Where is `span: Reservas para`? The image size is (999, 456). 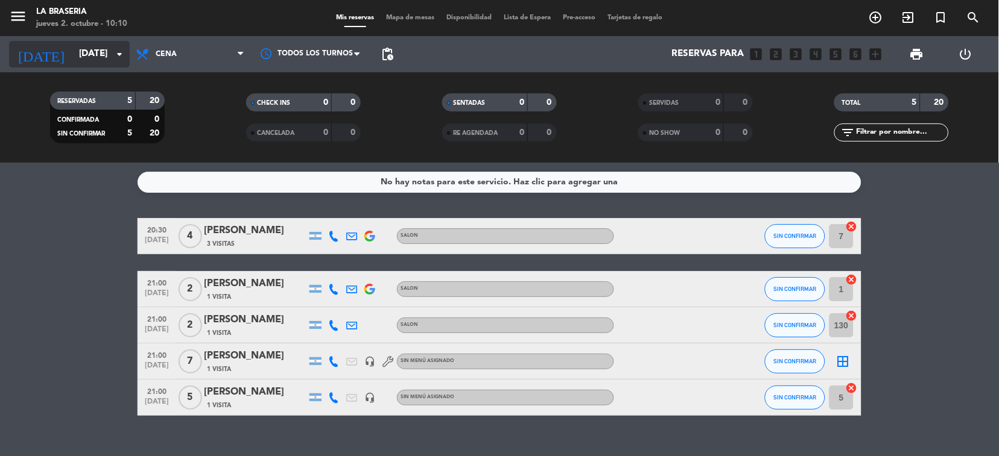 span: Reservas para is located at coordinates (708, 54).